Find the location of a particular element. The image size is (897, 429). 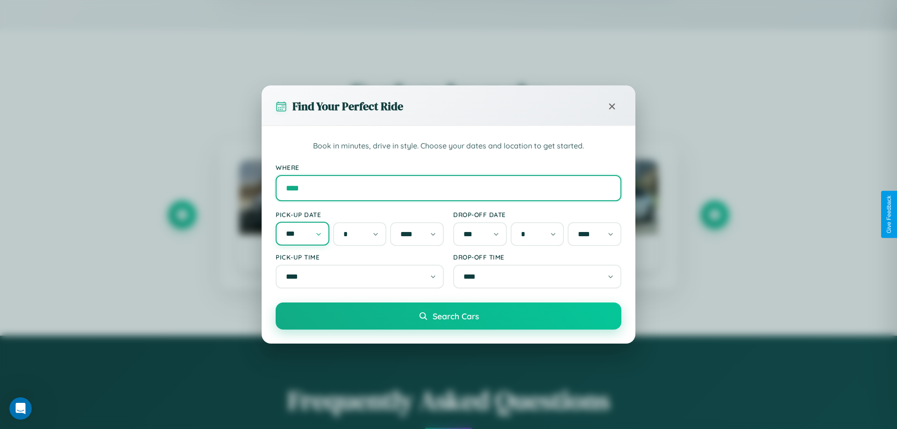

label: Drop-off Date is located at coordinates (537, 214).